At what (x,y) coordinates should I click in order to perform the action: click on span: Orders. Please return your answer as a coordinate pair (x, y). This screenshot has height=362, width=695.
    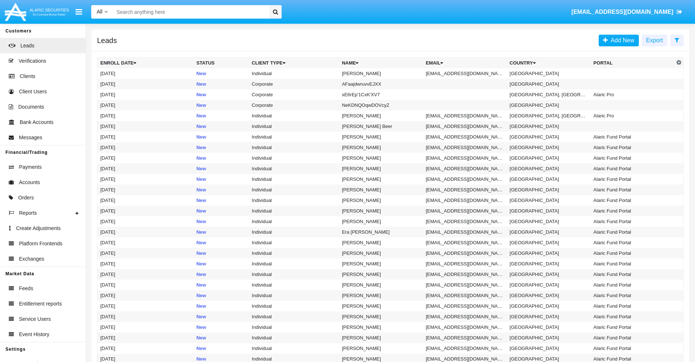
    Looking at the image, I should click on (26, 198).